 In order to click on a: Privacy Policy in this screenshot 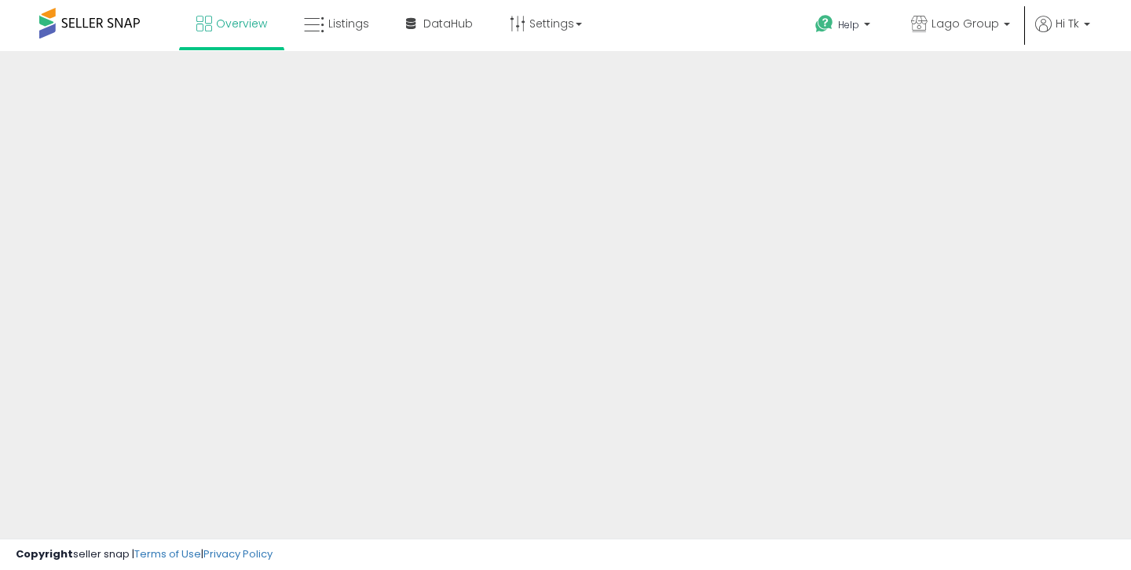, I will do `click(238, 554)`.